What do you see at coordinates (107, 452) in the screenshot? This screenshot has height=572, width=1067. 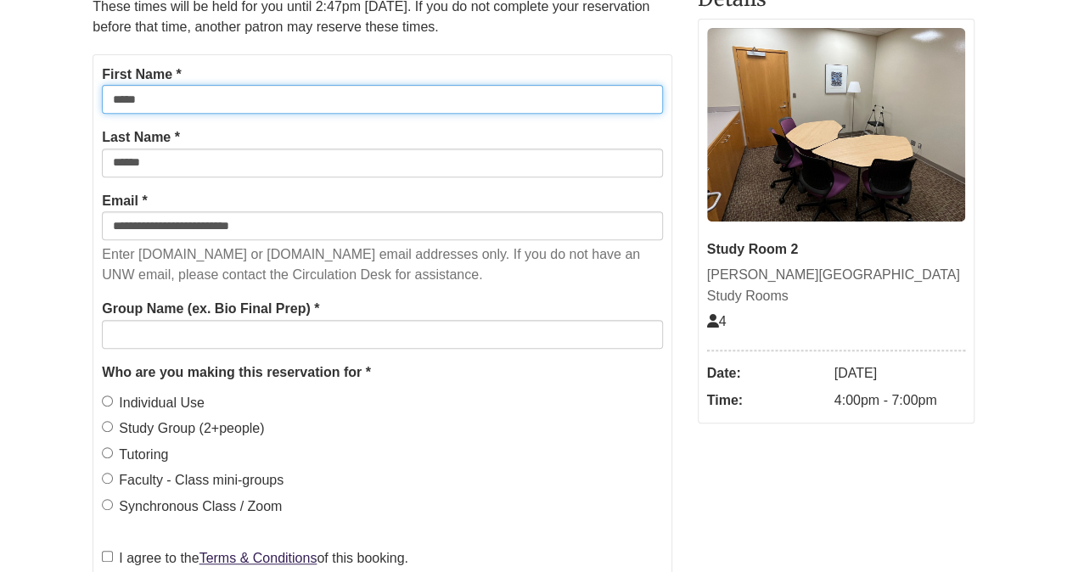 I see `input: Tutoring` at bounding box center [107, 452].